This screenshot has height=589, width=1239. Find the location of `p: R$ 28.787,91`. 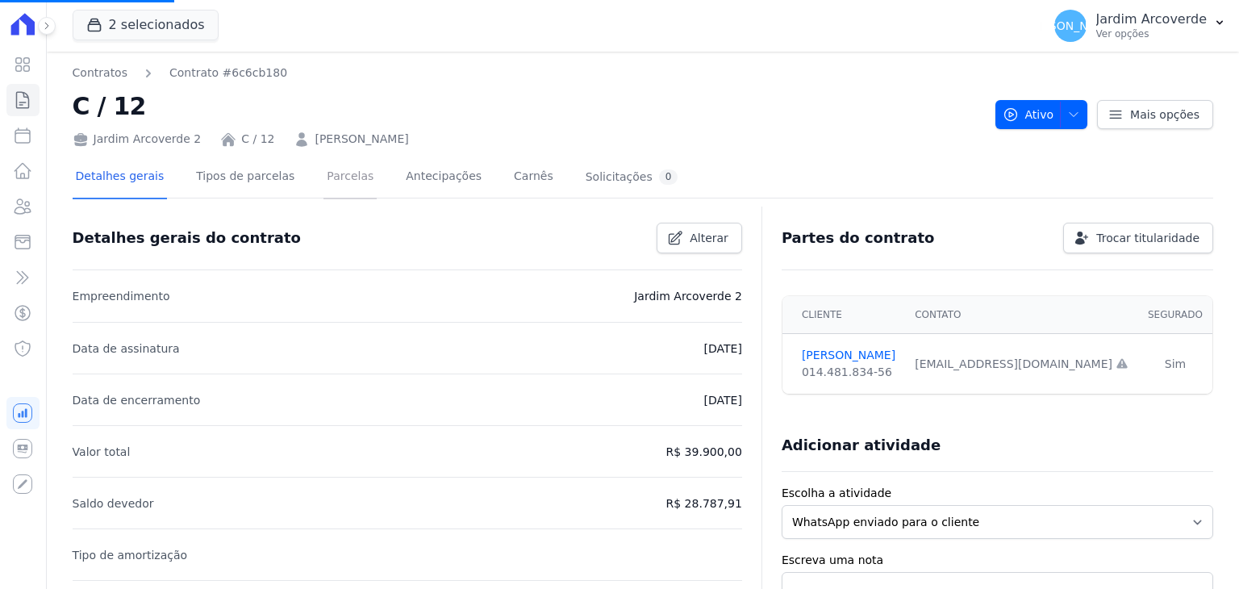

p: R$ 28.787,91 is located at coordinates (704, 503).